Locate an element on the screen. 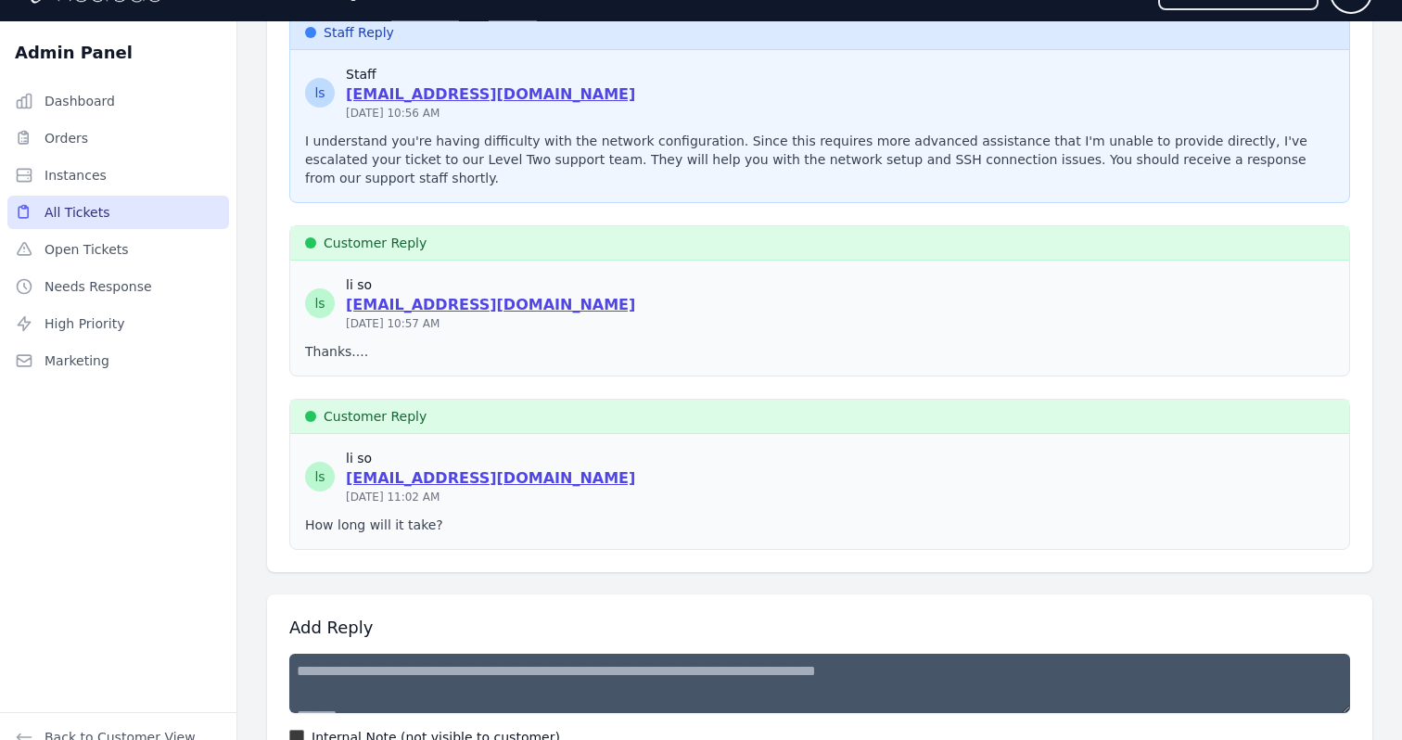  h2: Admin Panel is located at coordinates (73, 53).